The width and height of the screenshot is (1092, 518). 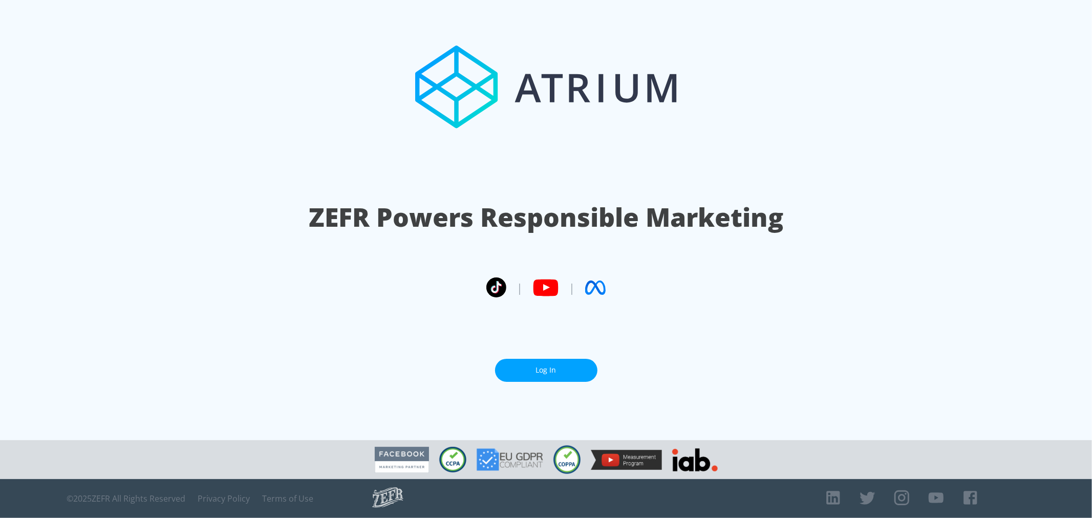 I want to click on img: GDPR Compliant, so click(x=510, y=460).